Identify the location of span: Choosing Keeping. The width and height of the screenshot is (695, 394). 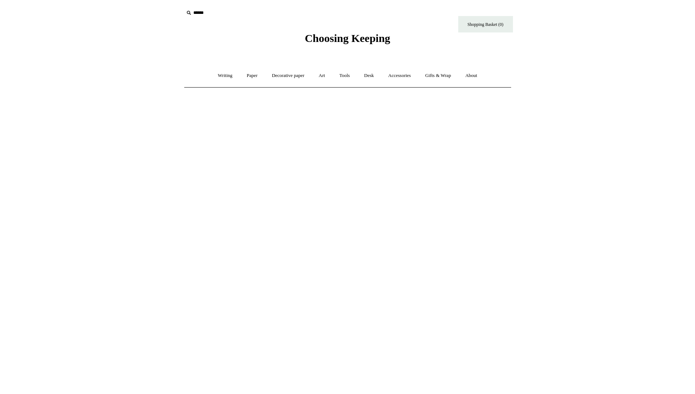
(347, 38).